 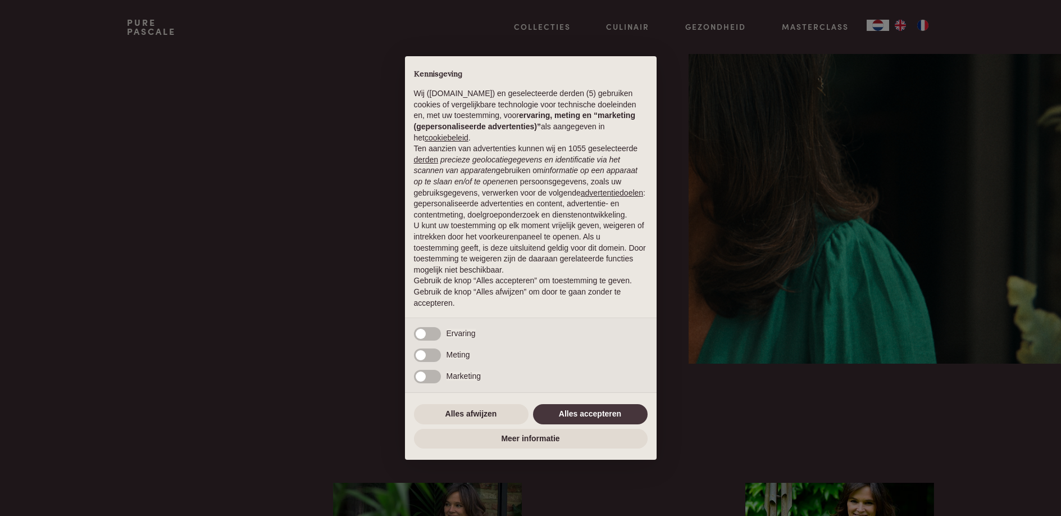 I want to click on p: U kunt uw toestemming op elk moment vrijelijk geven, weigeren of intrekken door het voorkeurenpan..., so click(x=531, y=248).